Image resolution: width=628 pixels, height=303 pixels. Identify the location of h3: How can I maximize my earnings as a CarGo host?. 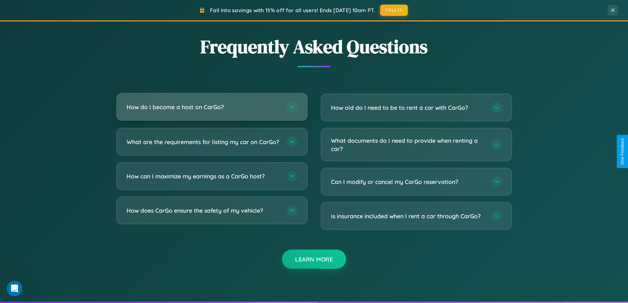
(203, 176).